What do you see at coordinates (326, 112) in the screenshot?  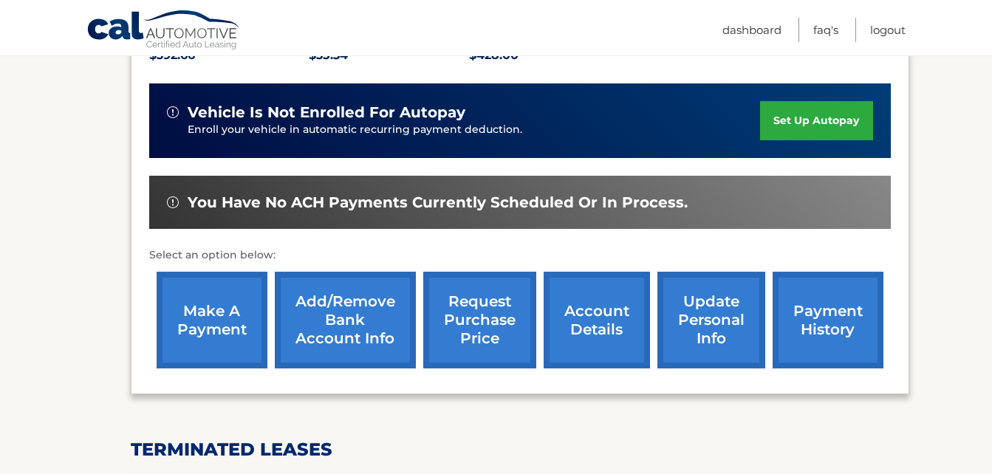 I see `span: vehicle is not enrolled for autopay` at bounding box center [326, 112].